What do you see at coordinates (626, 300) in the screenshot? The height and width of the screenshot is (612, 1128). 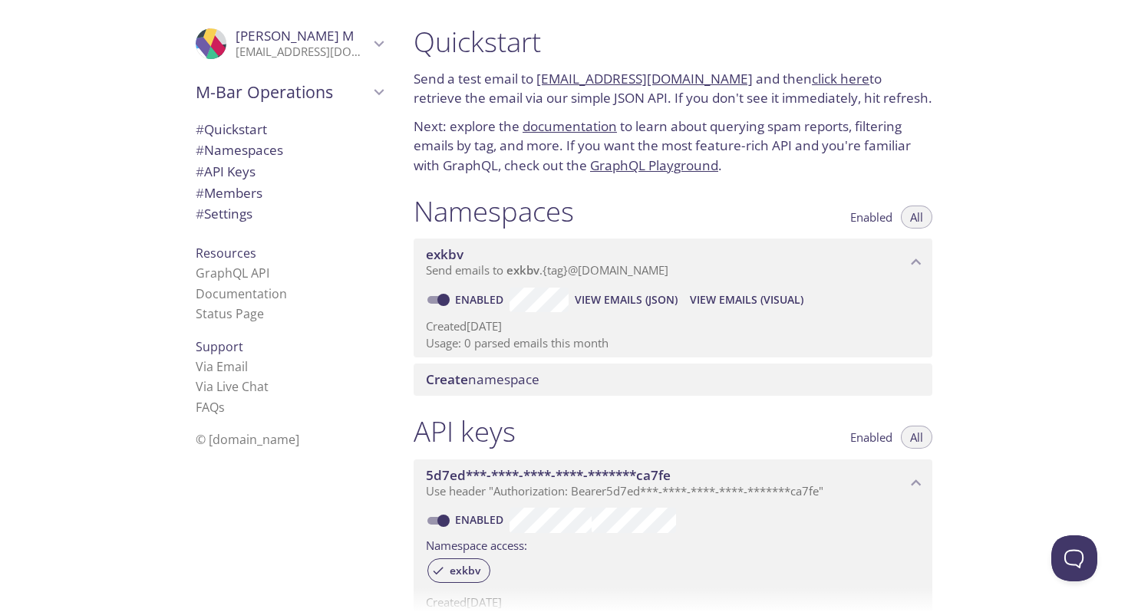 I see `span: View Emails (JSON)` at bounding box center [626, 300].